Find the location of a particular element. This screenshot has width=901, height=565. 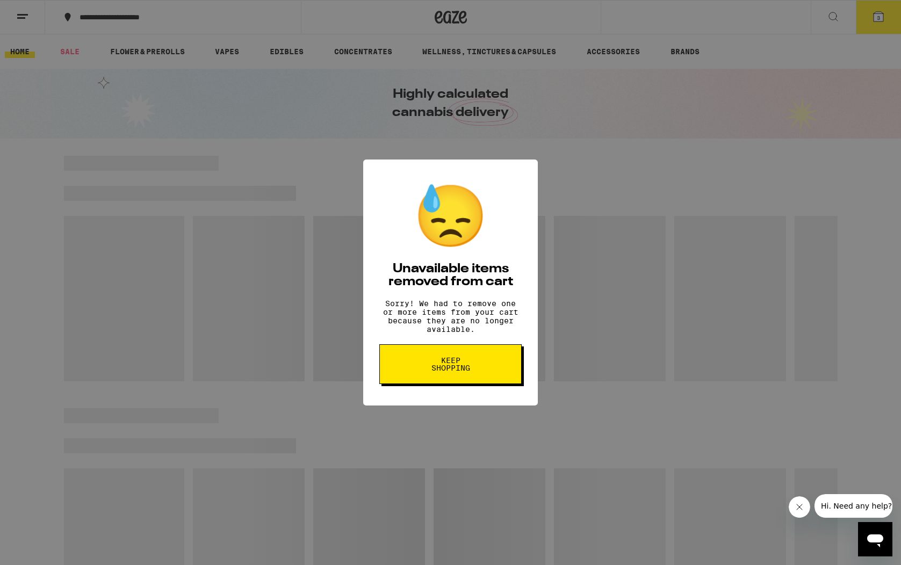

p: Sorry! We had to remove one or more items from your cart because they are no longer available. is located at coordinates (450, 316).